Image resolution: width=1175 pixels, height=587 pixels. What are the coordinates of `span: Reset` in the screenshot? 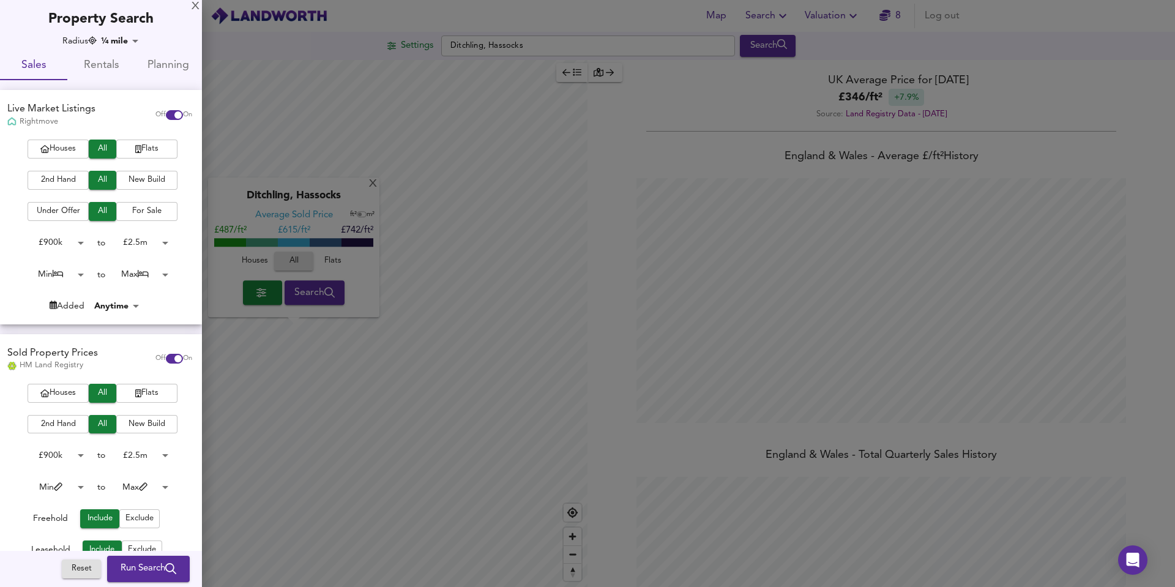 It's located at (81, 569).